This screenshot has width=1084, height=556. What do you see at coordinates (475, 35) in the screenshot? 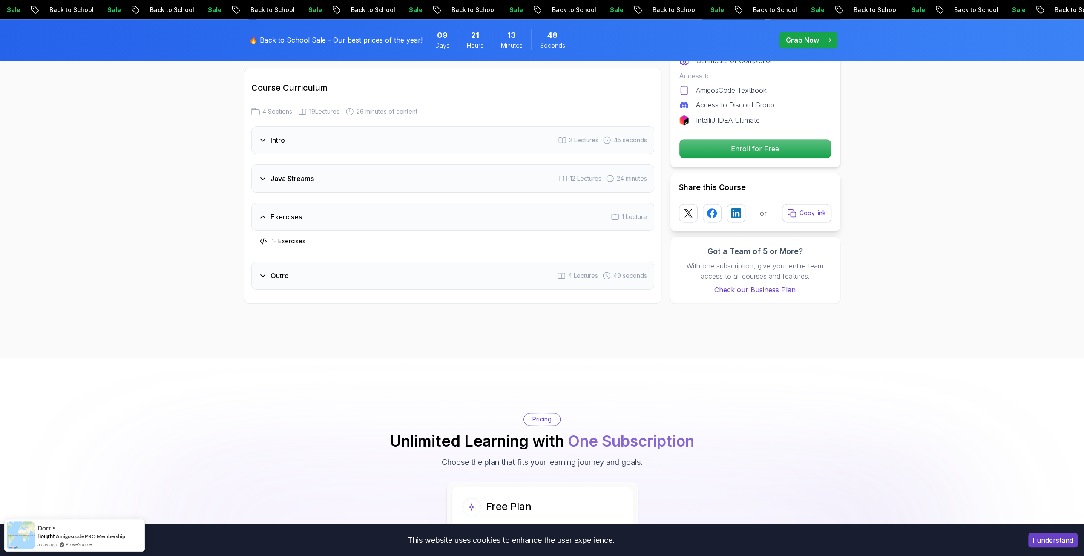
I see `span: 21 Hours` at bounding box center [475, 35].